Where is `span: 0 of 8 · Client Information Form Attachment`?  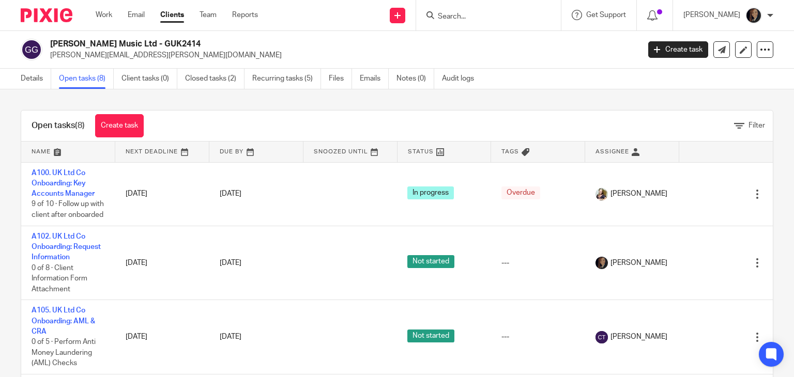 span: 0 of 8 · Client Information Form Attachment is located at coordinates (59, 279).